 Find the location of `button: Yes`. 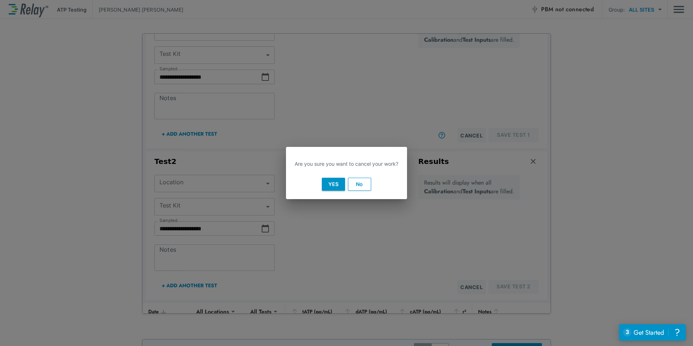

button: Yes is located at coordinates (333, 184).